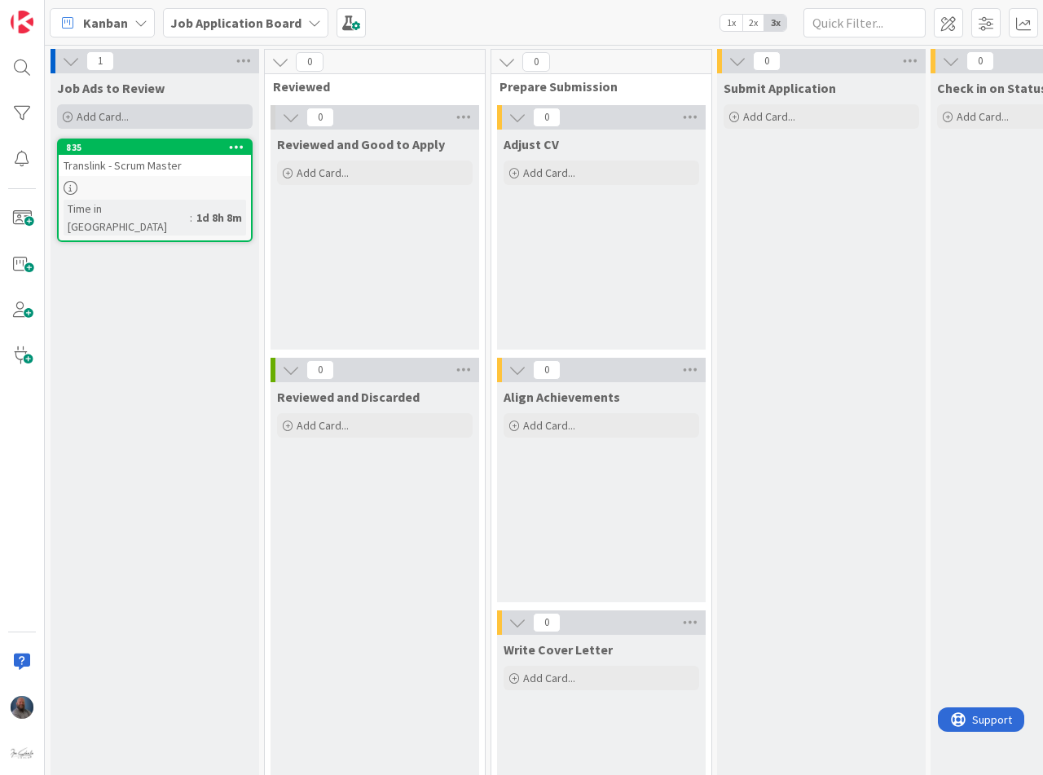 Image resolution: width=1043 pixels, height=775 pixels. What do you see at coordinates (111, 88) in the screenshot?
I see `span: Job Ads to Review` at bounding box center [111, 88].